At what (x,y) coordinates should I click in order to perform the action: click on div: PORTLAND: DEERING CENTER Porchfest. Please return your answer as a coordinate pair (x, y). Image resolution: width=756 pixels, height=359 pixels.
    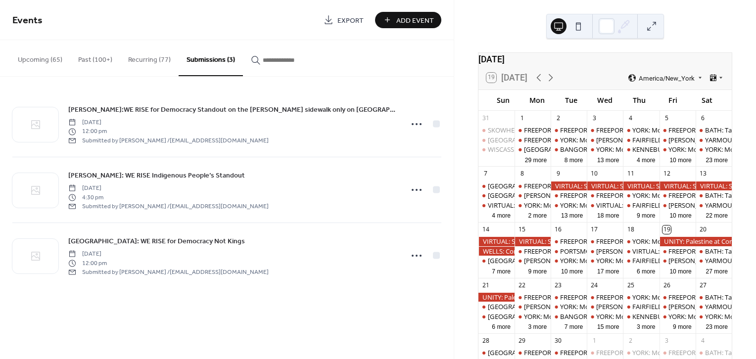
    Looking at the image, I should click on (496, 195).